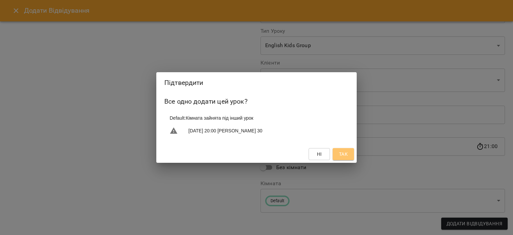  Describe the element at coordinates (319, 154) in the screenshot. I see `button: Ні` at that location.